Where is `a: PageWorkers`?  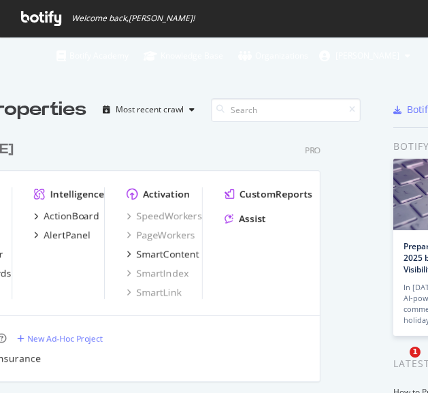
a: PageWorkers is located at coordinates (161, 235).